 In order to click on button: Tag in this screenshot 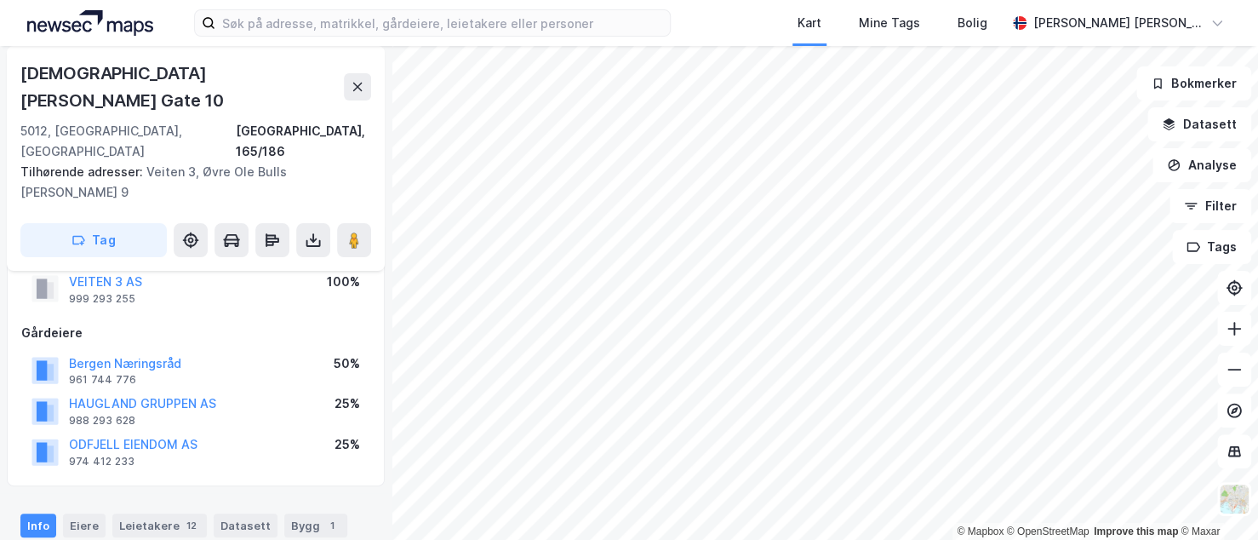, I will do `click(94, 240)`.